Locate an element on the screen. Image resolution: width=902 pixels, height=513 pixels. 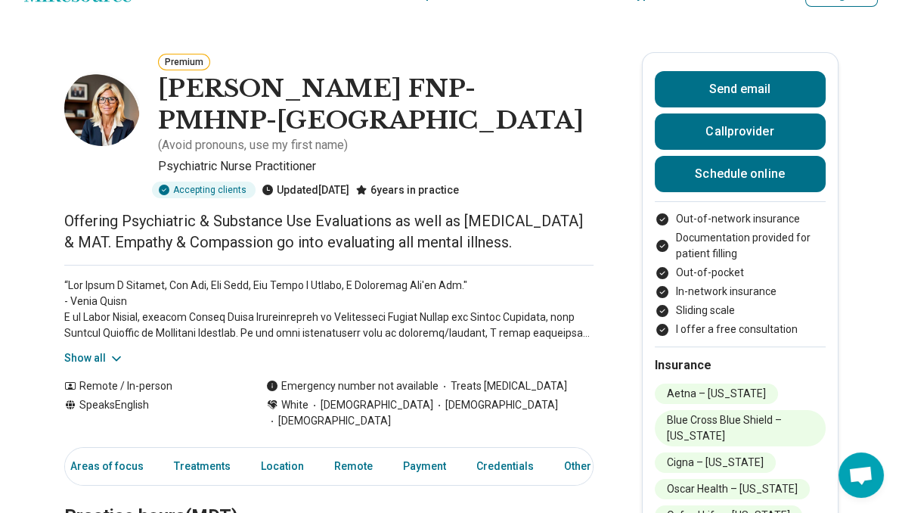
a: Payment is located at coordinates (424, 466).